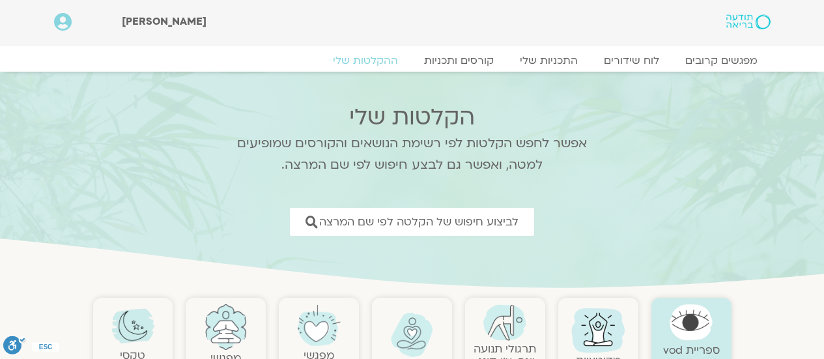 Image resolution: width=824 pixels, height=359 pixels. Describe the element at coordinates (721, 61) in the screenshot. I see `a: מפגשים קרובים` at that location.